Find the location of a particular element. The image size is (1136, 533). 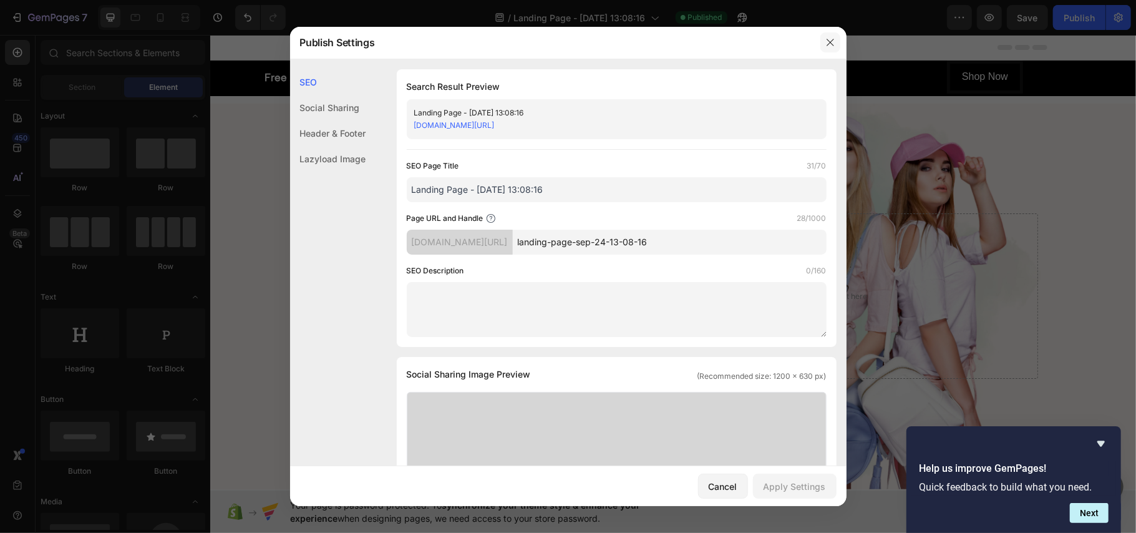

label: SEO Page Title is located at coordinates (433, 166).